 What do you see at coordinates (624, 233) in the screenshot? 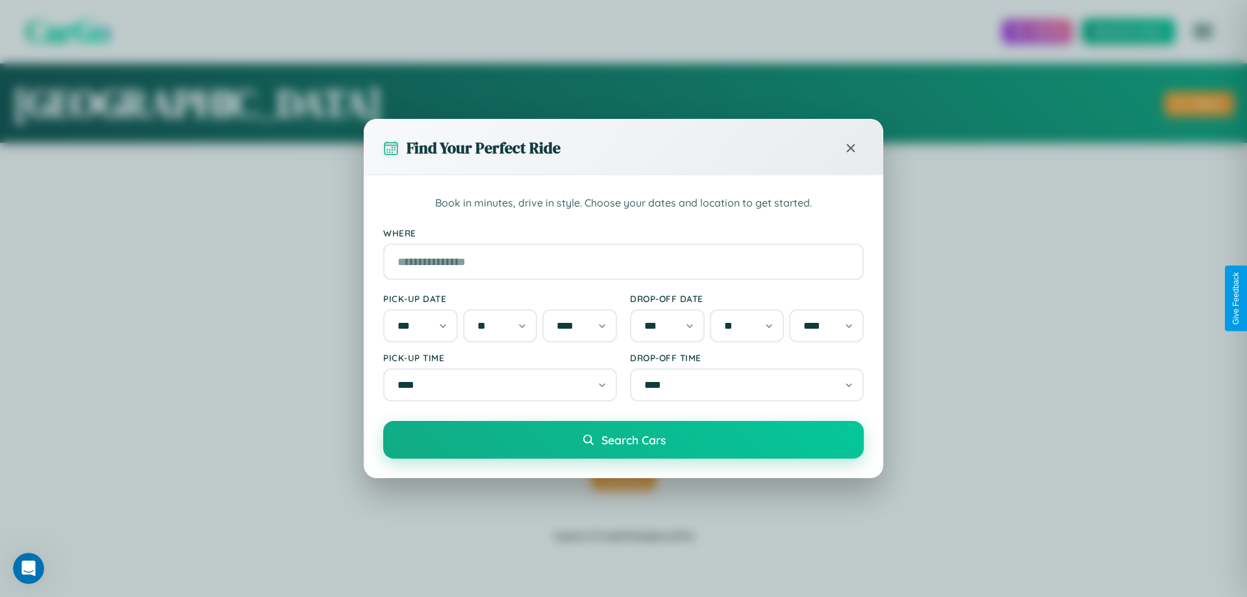
I see `label: Where` at bounding box center [624, 233].